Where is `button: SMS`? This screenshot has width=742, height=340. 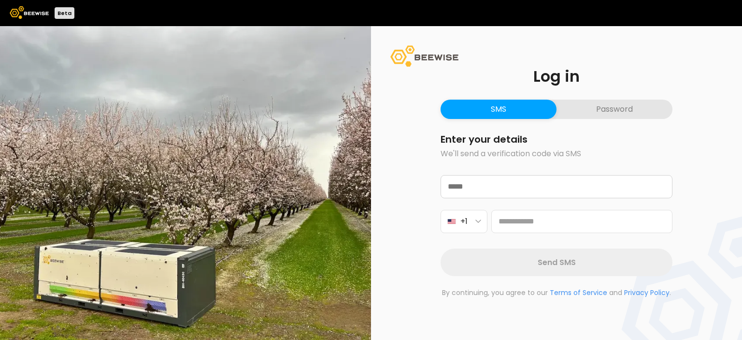 button: SMS is located at coordinates (499, 109).